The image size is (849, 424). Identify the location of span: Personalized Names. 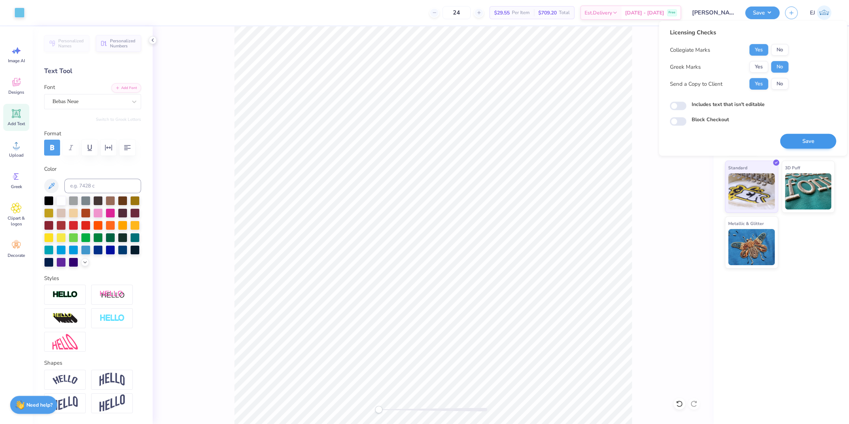
(72, 43).